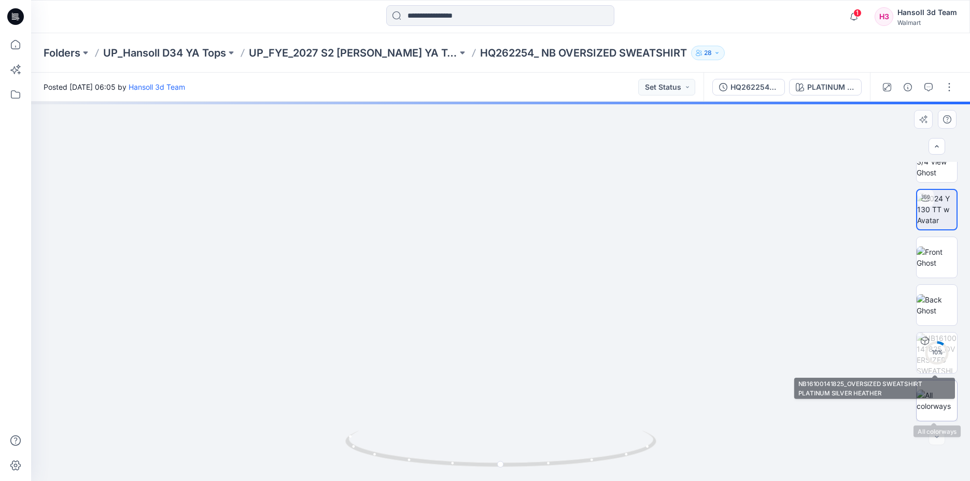  What do you see at coordinates (157, 87) in the screenshot?
I see `a: Hansoll 3d Team` at bounding box center [157, 87].